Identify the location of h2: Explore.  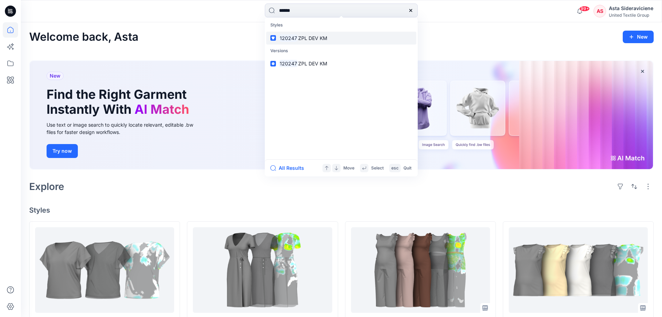
(47, 186).